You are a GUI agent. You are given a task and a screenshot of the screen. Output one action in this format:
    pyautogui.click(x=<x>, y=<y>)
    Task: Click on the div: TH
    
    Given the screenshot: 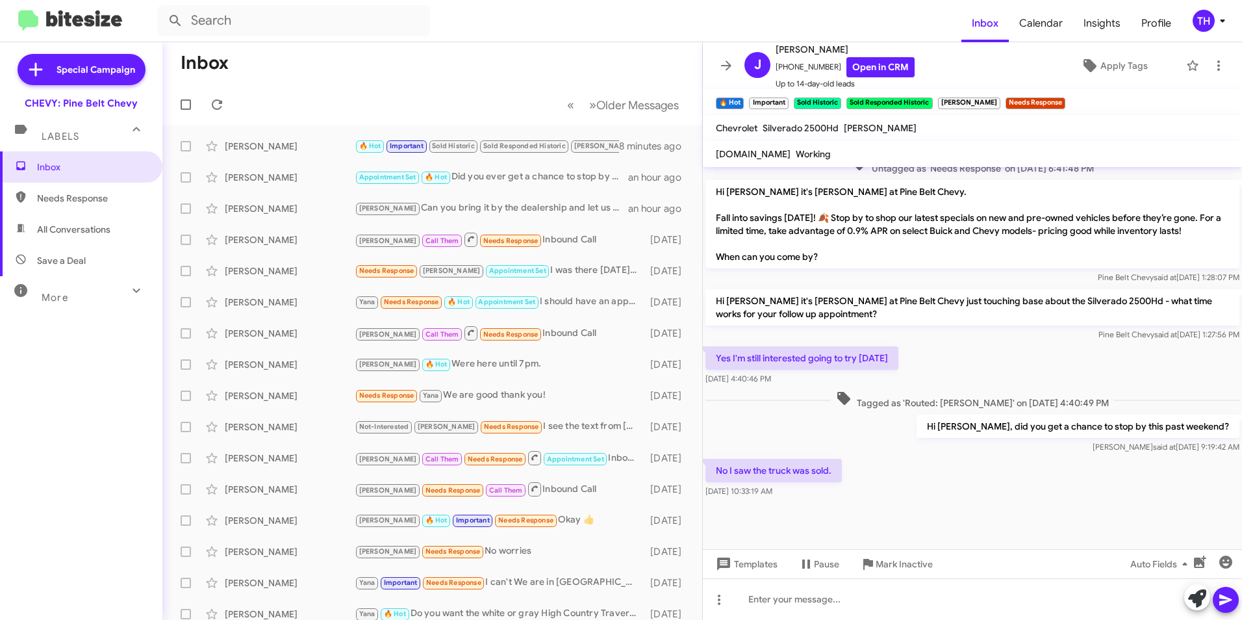 What is the action you would take?
    pyautogui.click(x=1203, y=21)
    